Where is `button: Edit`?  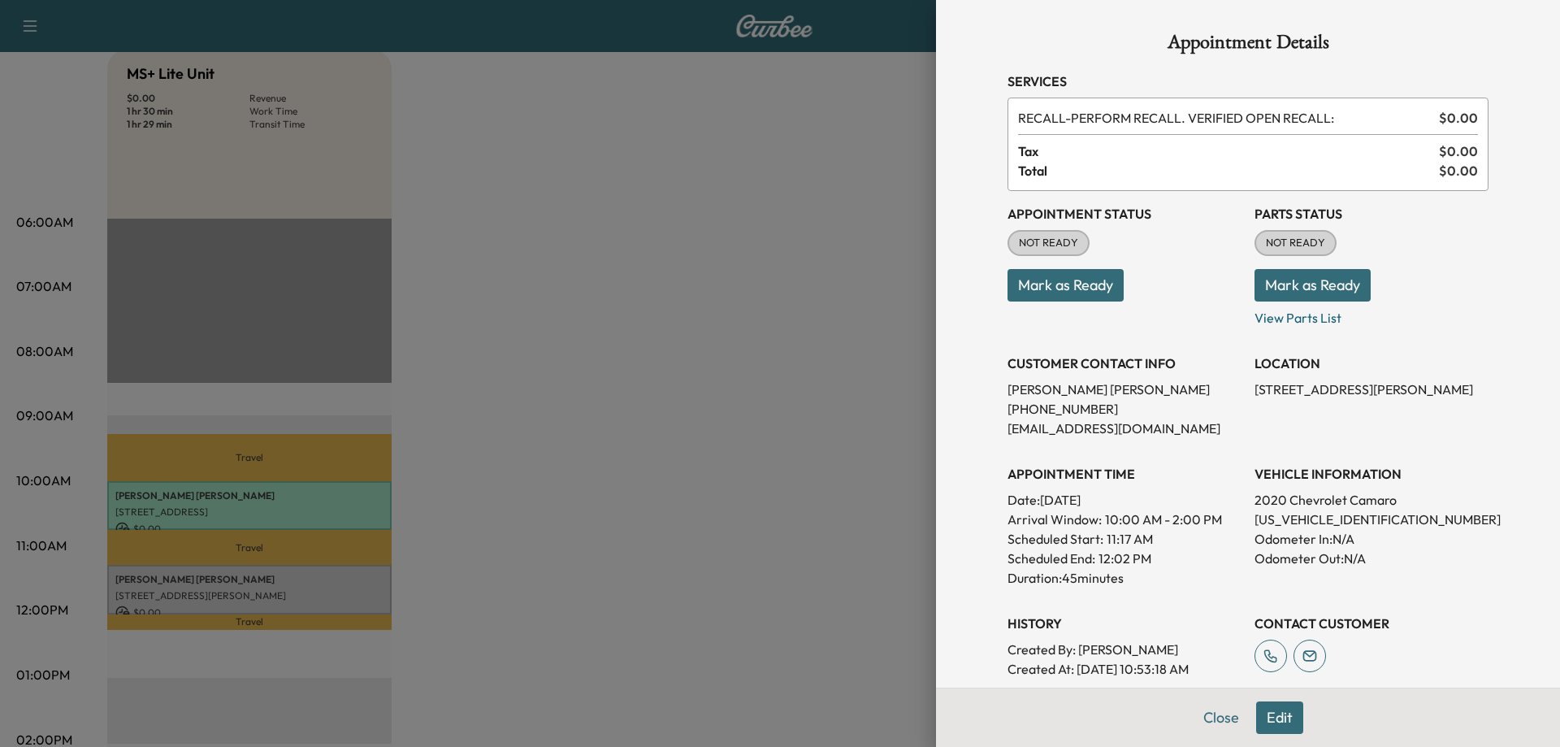
button: Edit is located at coordinates (1280, 717).